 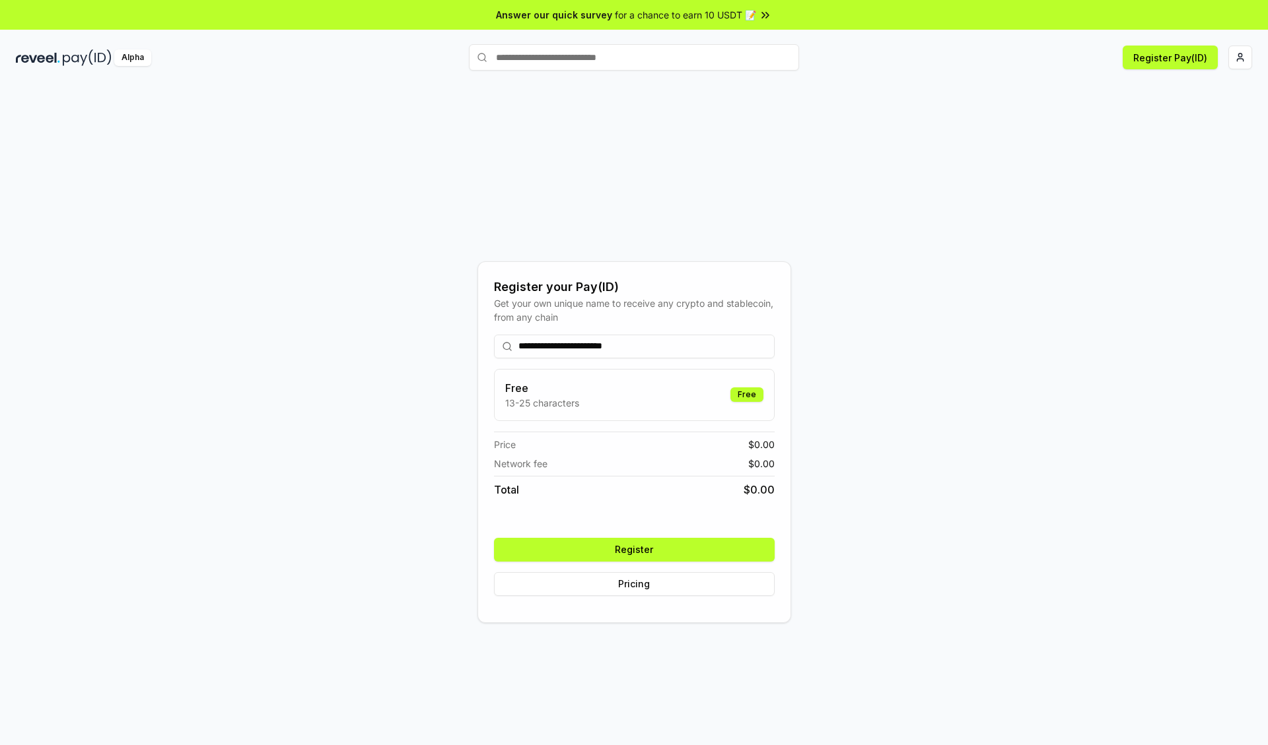 What do you see at coordinates (38, 57) in the screenshot?
I see `img: reveel_dark` at bounding box center [38, 57].